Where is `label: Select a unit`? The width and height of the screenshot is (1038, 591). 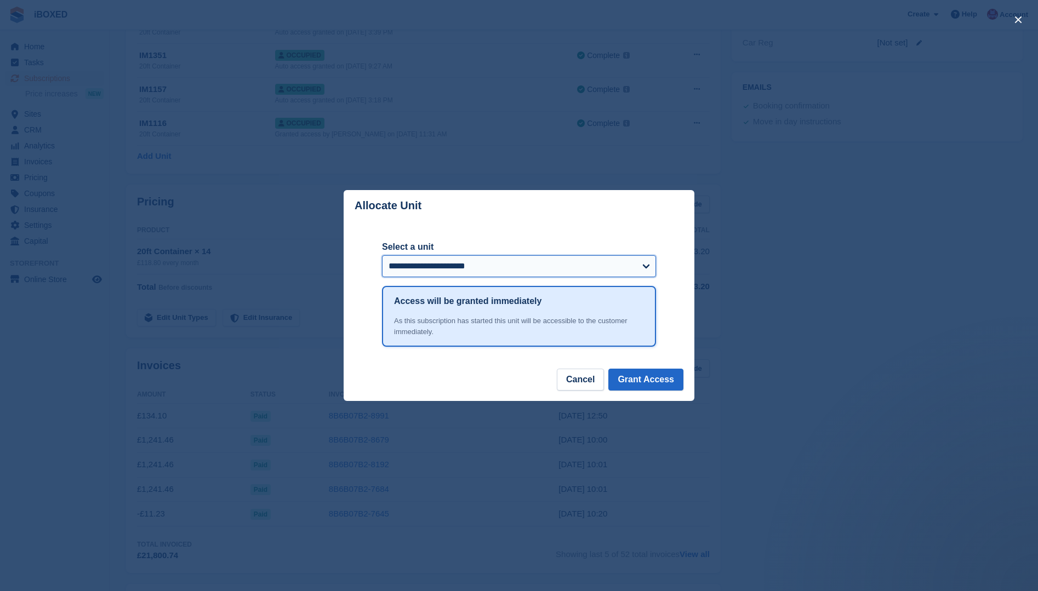 label: Select a unit is located at coordinates (519, 247).